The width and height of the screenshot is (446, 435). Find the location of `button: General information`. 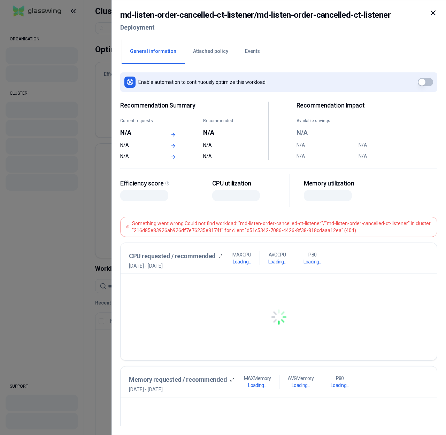

button: General information is located at coordinates (153, 52).